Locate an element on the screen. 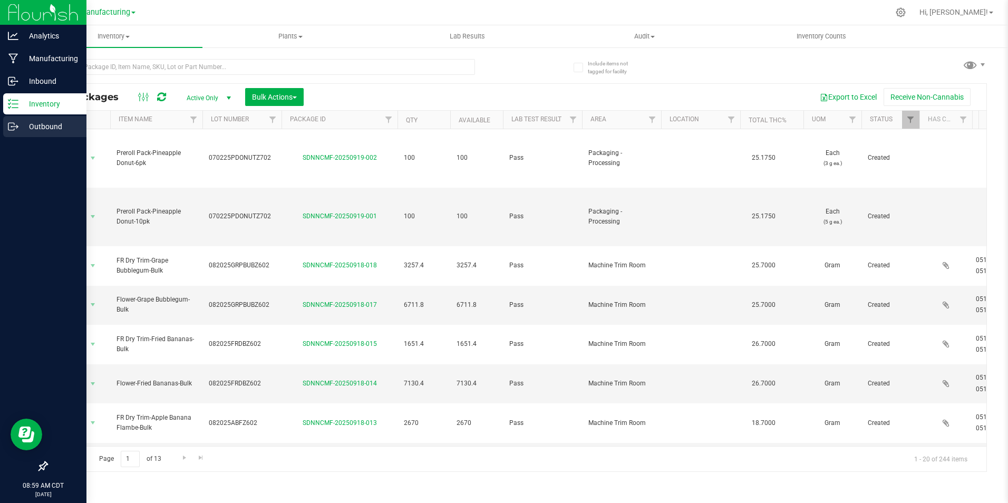 The width and height of the screenshot is (1008, 503). p: Outbound is located at coordinates (50, 127).